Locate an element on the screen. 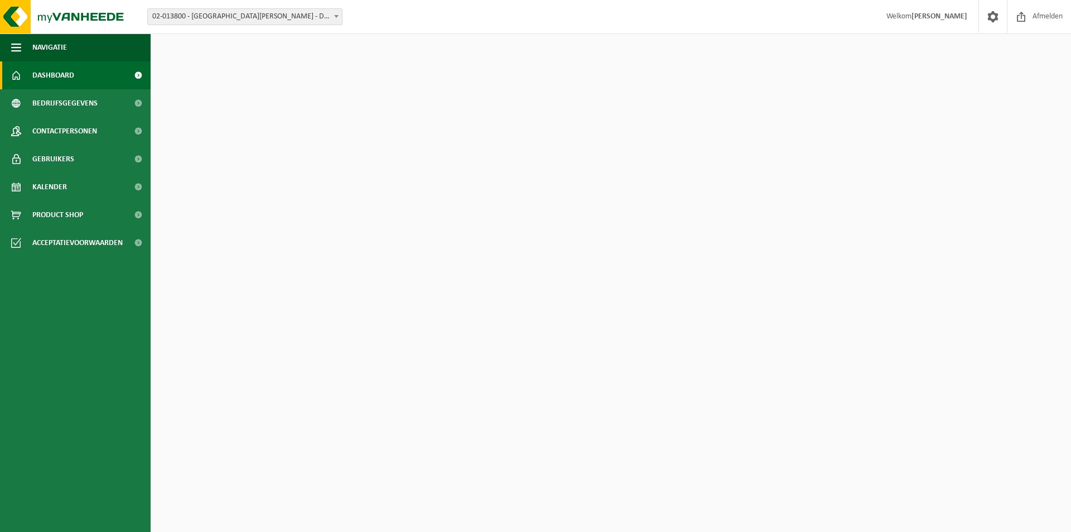 The height and width of the screenshot is (532, 1071). span: Product Shop is located at coordinates (57, 215).